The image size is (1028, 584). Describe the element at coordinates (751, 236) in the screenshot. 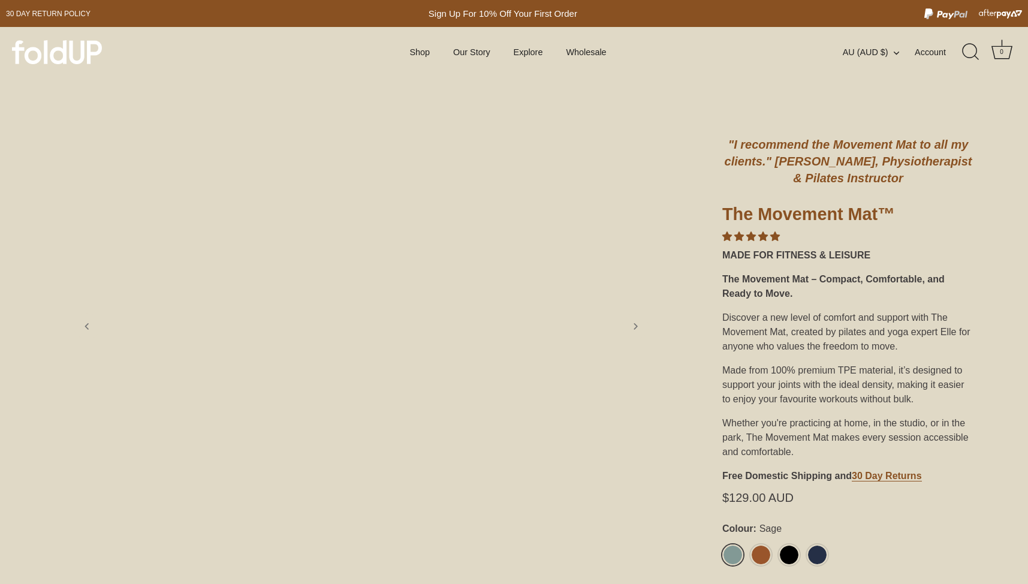

I see `span: 4.86 stars` at that location.